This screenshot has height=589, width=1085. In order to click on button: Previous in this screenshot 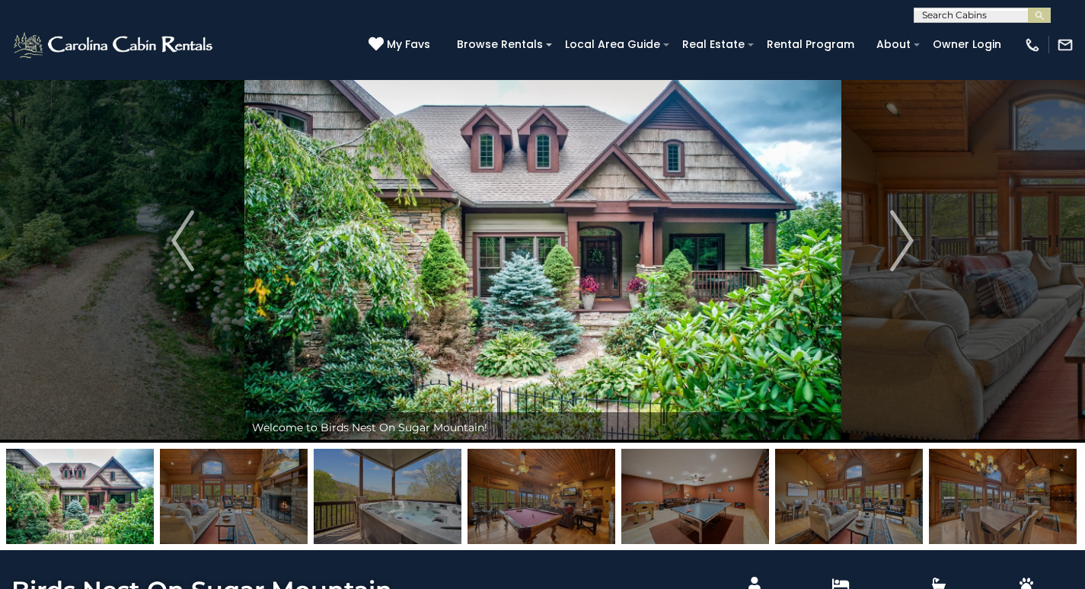, I will do `click(183, 241)`.